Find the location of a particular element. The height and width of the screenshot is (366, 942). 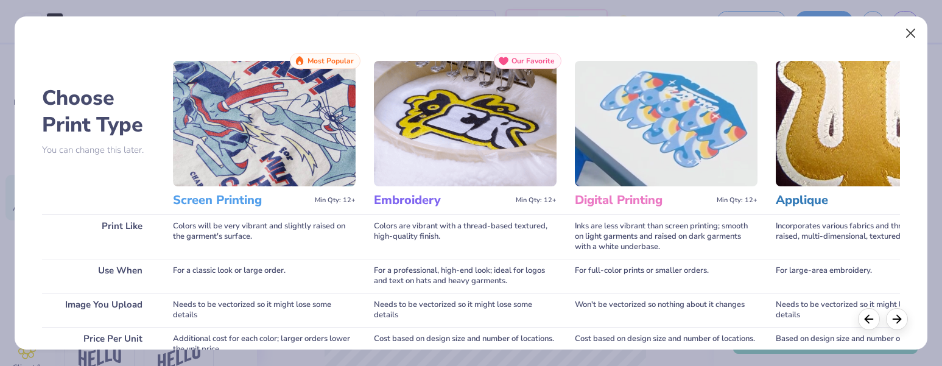

div: For a professional, high-end look; ideal for logos and text on hats and heavy garments. is located at coordinates (465, 276).